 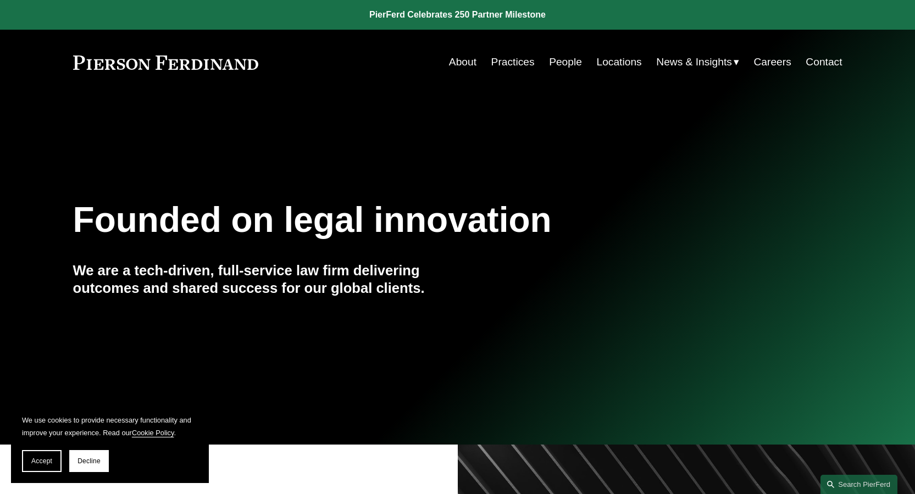 I want to click on a: Practices, so click(x=513, y=62).